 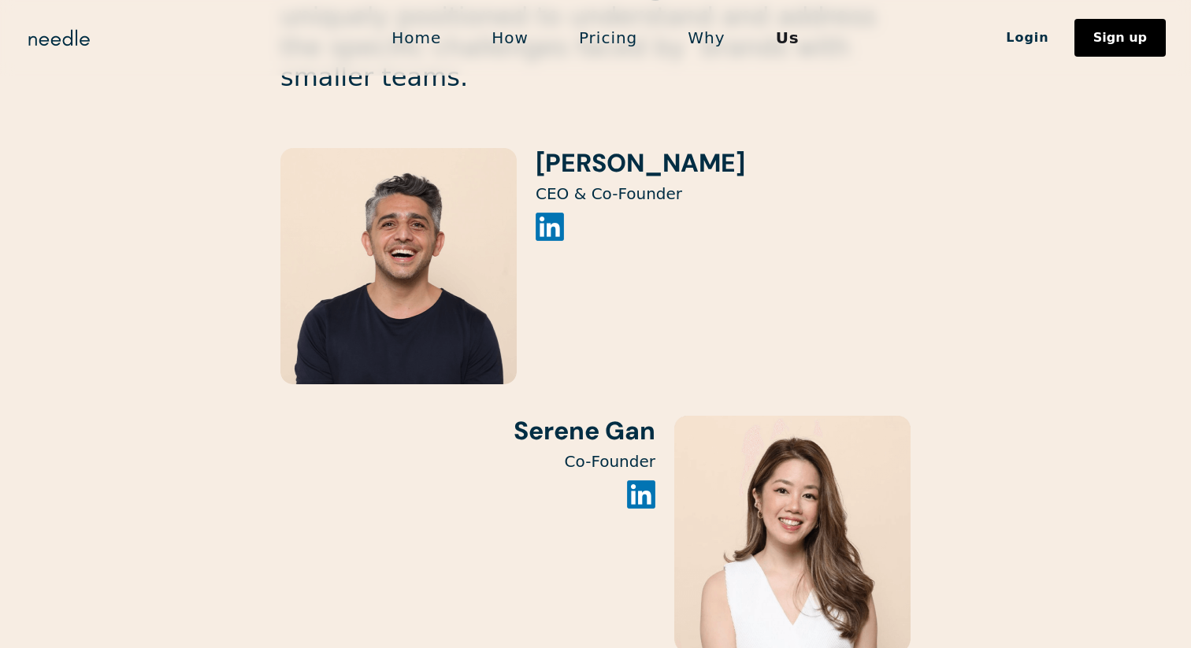 I want to click on a: Pricing, so click(x=608, y=38).